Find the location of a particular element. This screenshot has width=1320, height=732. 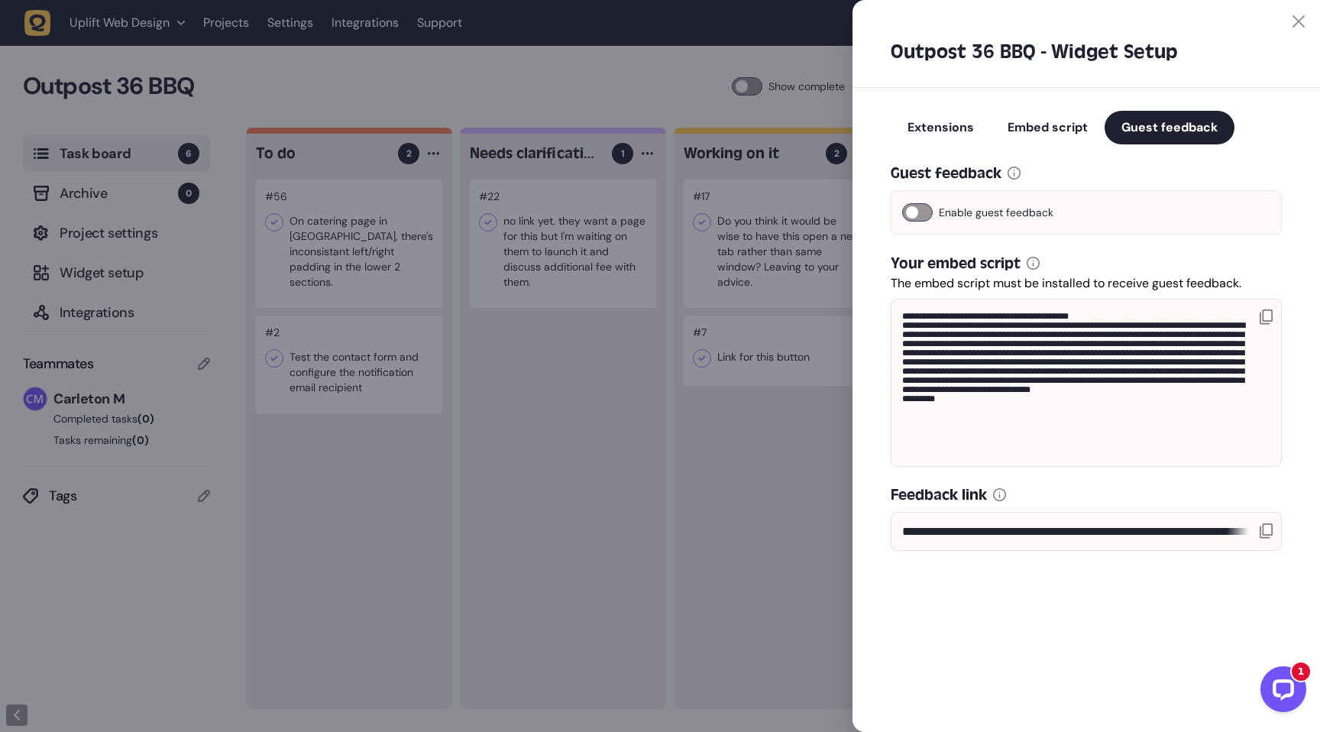

h4: Guest feedback is located at coordinates (945, 173).